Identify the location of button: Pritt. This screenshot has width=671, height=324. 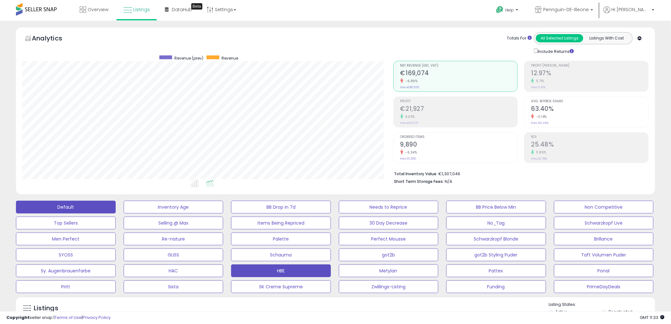
(66, 287).